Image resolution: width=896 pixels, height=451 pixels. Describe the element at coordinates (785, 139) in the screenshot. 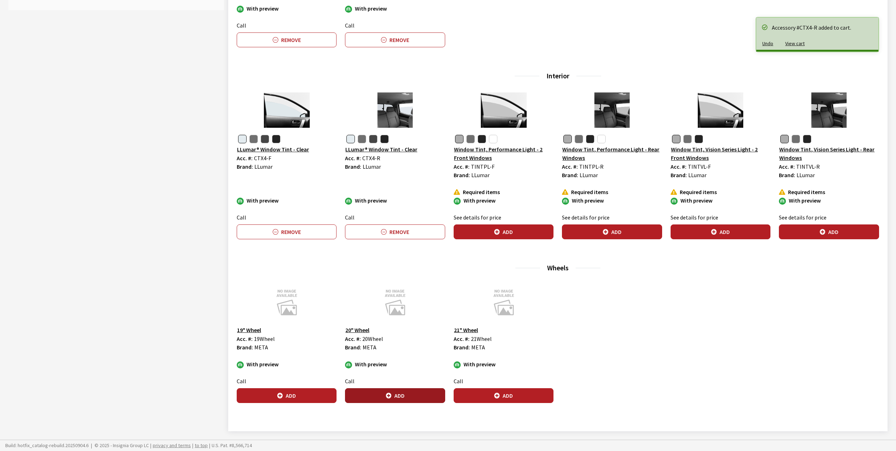

I see `button: Window Tint 60%` at that location.